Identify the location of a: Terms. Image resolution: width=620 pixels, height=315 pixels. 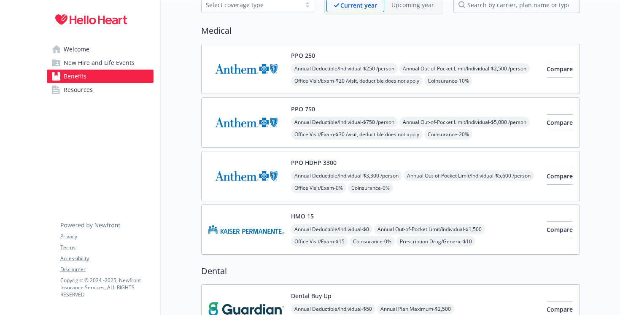
(107, 248).